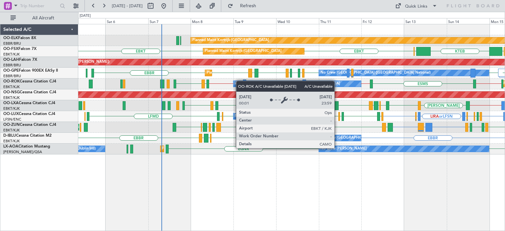  Describe the element at coordinates (27, 147) in the screenshot. I see `a: LX-AOACitation Mustang` at that location.